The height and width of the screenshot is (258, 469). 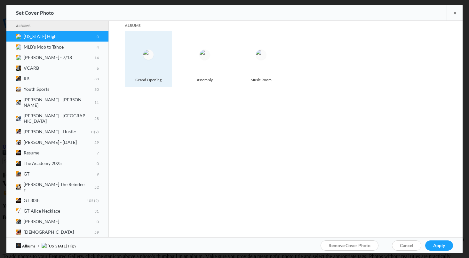 I want to click on span: 31, so click(x=97, y=211).